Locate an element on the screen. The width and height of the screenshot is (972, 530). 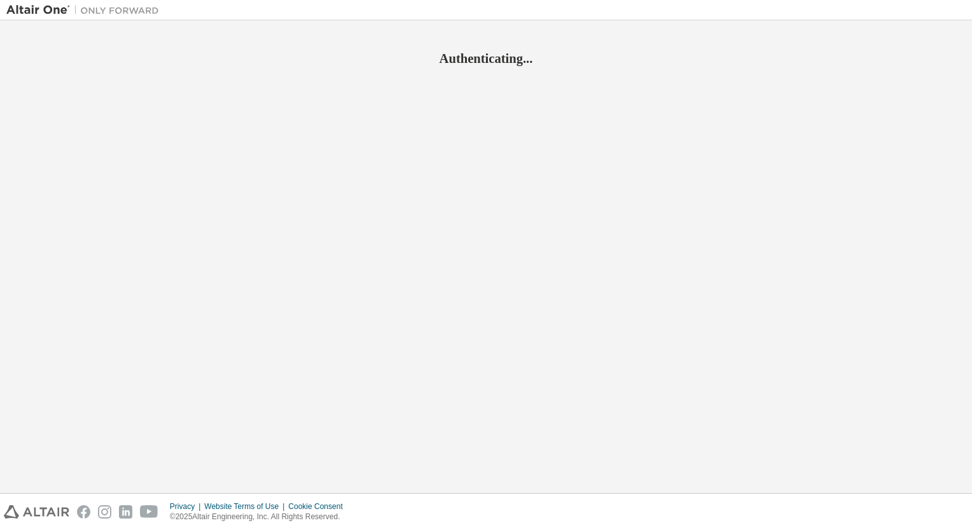
p: © 2025 Altair Engineering, Inc. All Rights Reserved. is located at coordinates (260, 517).